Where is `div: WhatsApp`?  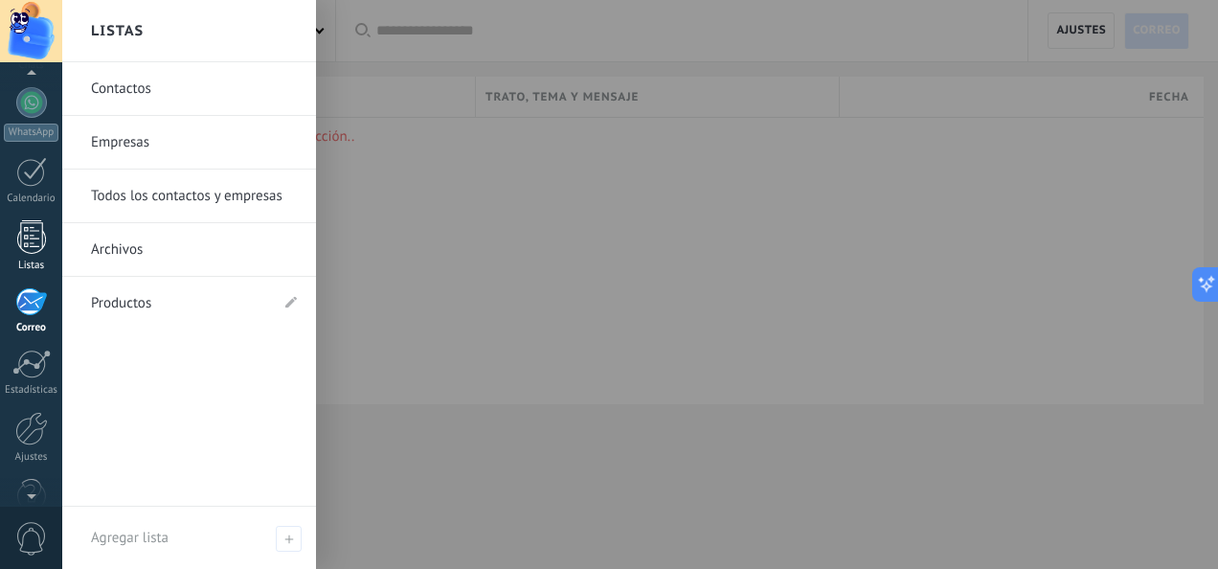 div: WhatsApp is located at coordinates (31, 132).